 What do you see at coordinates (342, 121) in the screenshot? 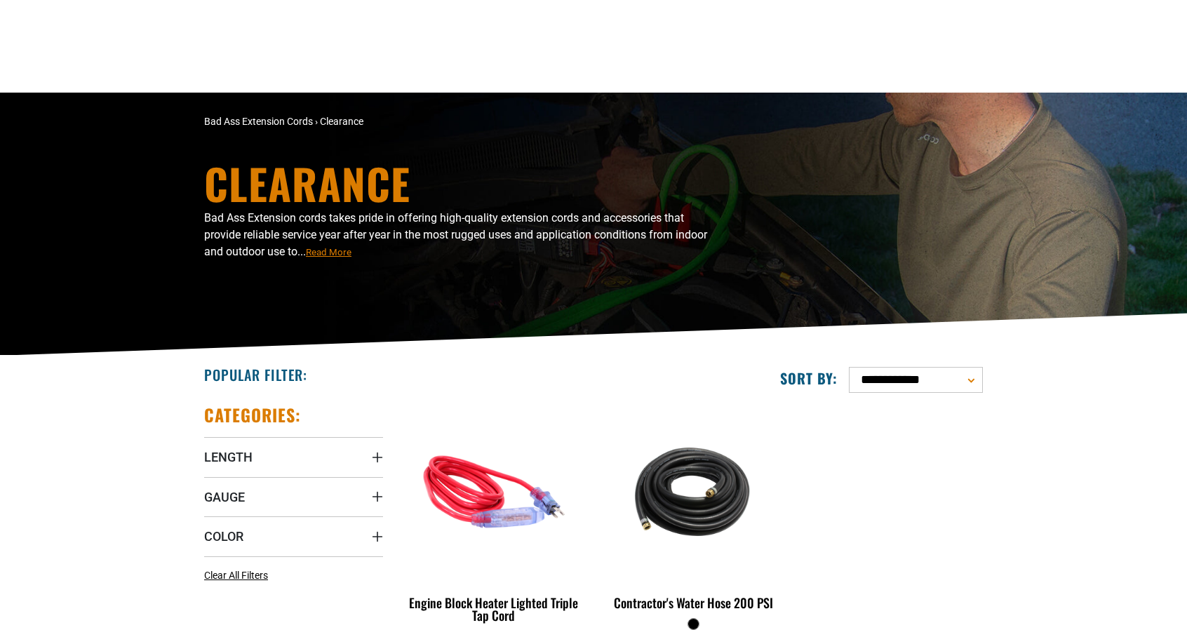
I see `span: Clearance` at bounding box center [342, 121].